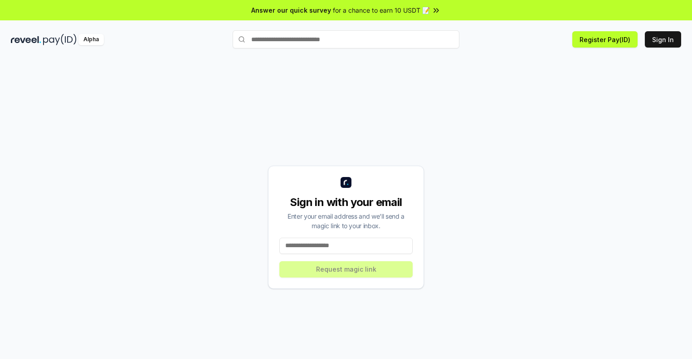 The image size is (692, 359). I want to click on button: Register Pay(ID), so click(605, 39).